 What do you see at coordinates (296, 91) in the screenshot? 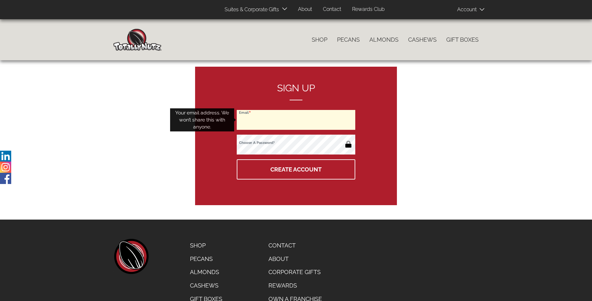
I see `h2: Sign up` at bounding box center [296, 91].